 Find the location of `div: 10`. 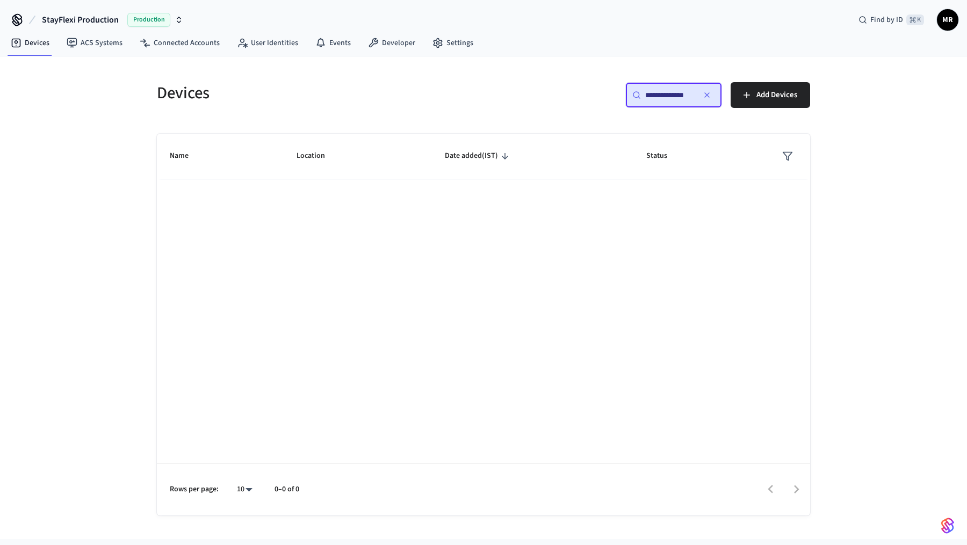

div: 10 is located at coordinates (244, 489).